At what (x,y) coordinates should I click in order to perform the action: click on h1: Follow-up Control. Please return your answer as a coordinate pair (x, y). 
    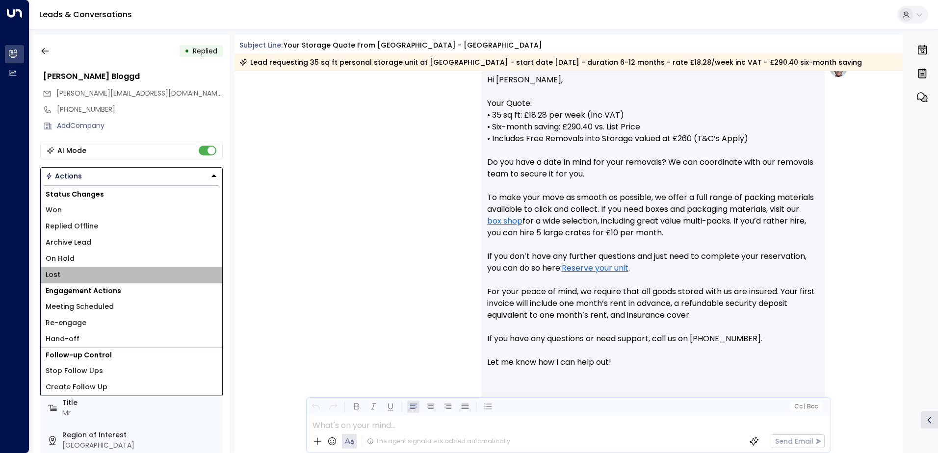
    Looking at the image, I should click on (131, 355).